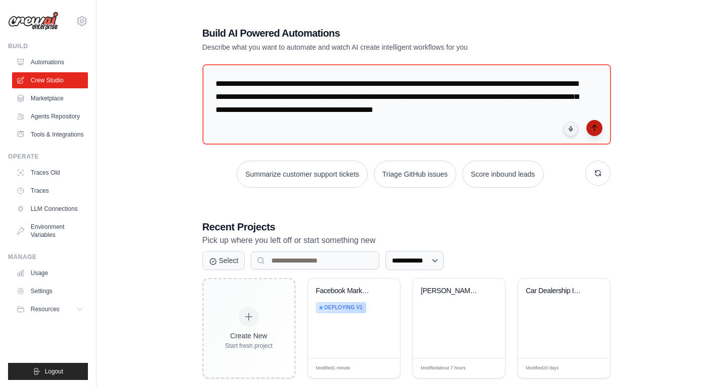 The width and height of the screenshot is (716, 388). I want to click on span: Modified 20 days, so click(542, 369).